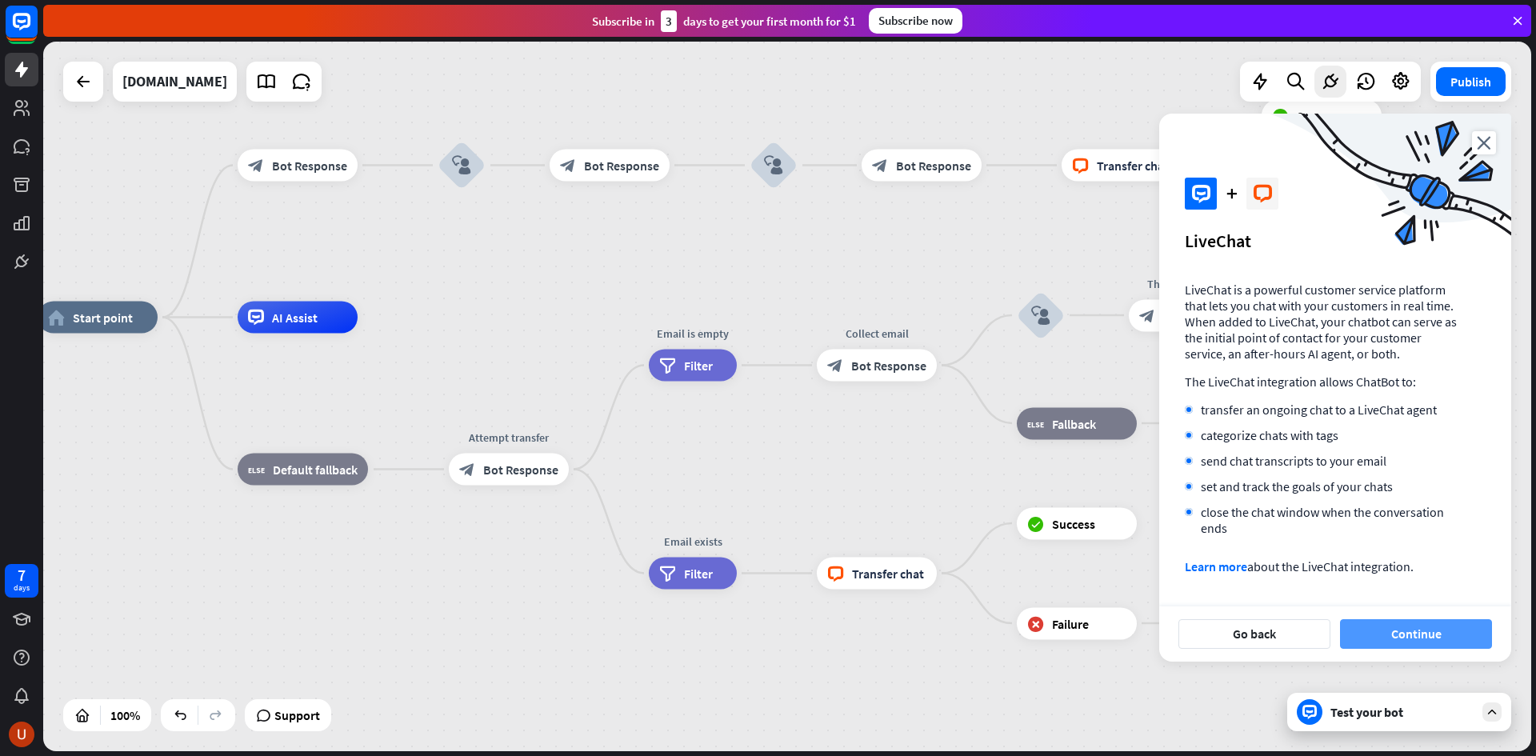 The width and height of the screenshot is (1536, 756). What do you see at coordinates (1216, 566) in the screenshot?
I see `a: Learn more` at bounding box center [1216, 566].